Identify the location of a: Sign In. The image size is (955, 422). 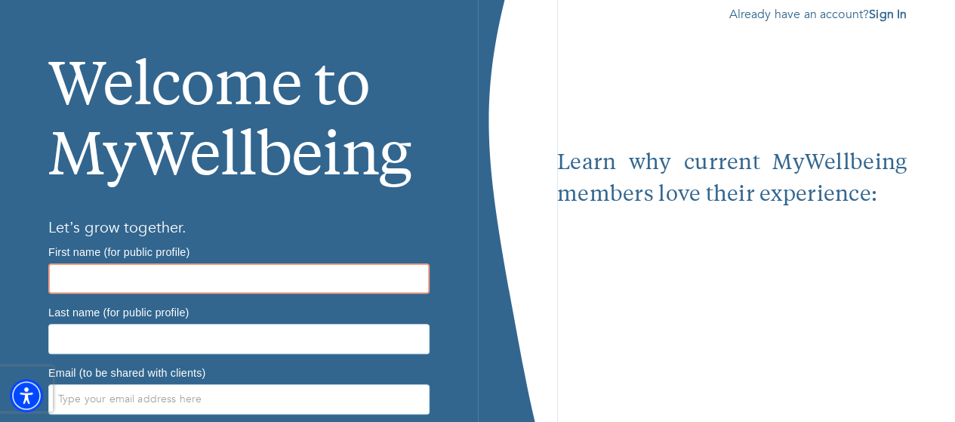
(887, 14).